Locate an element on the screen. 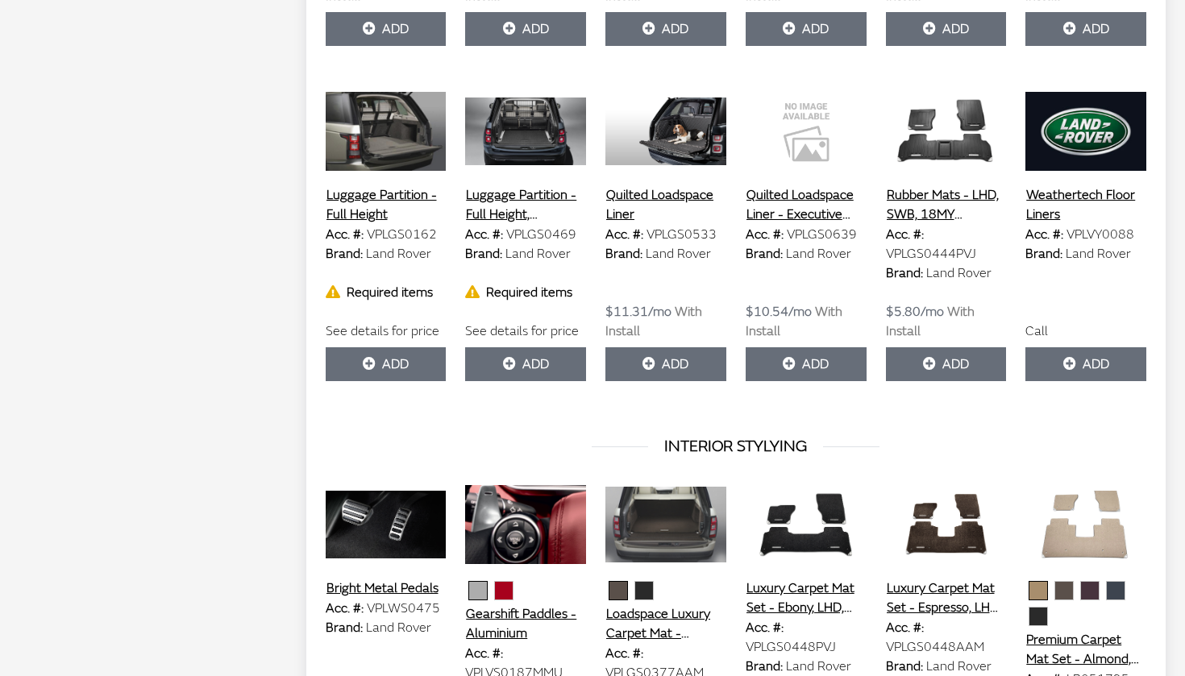 The height and width of the screenshot is (676, 1185). img: Image for Luxury Carpet Mat Set - Ebony, LHD, SWB, with Ingot Branding, 18MY onwards is located at coordinates (806, 525).